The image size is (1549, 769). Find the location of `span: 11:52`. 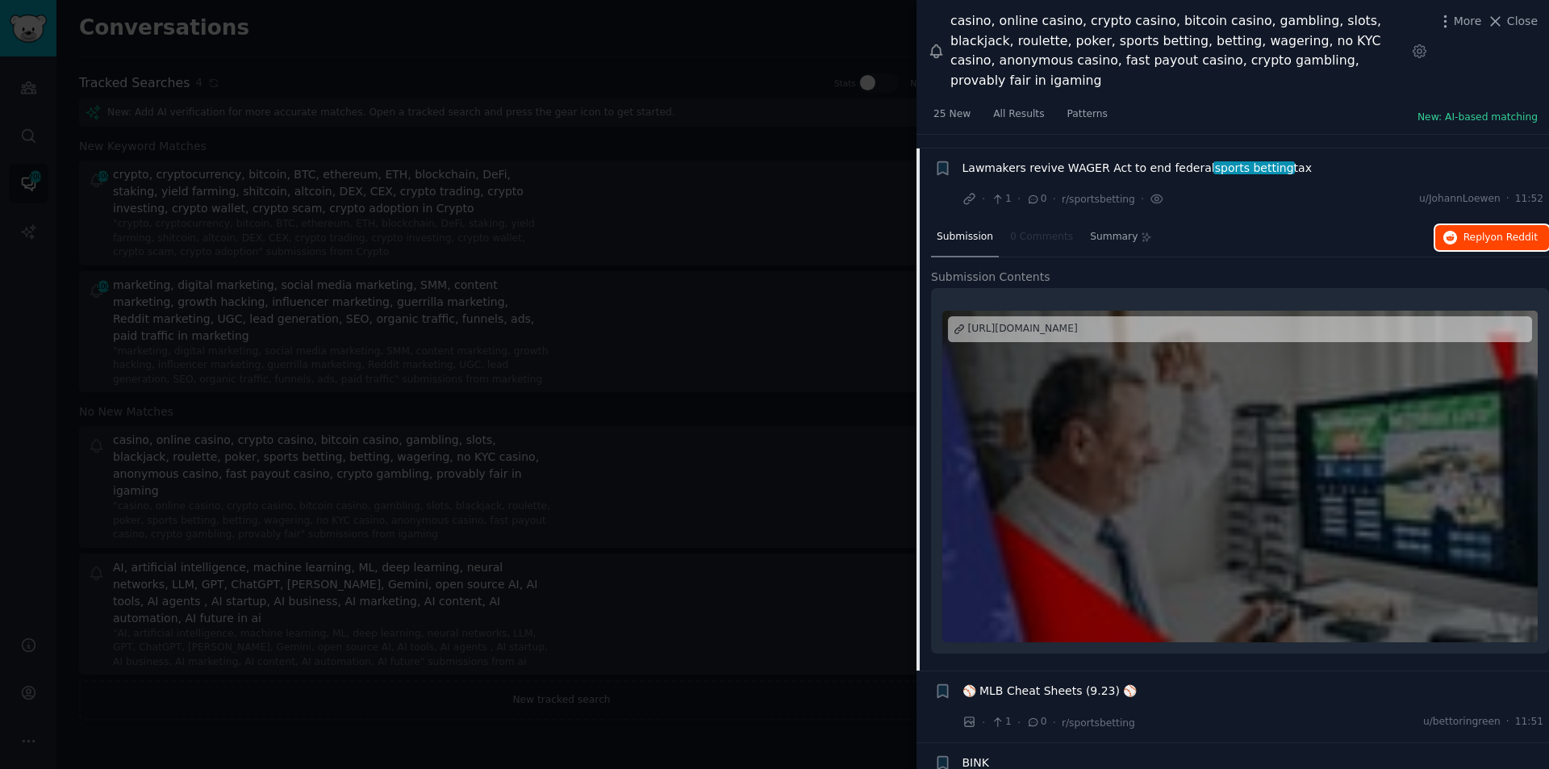

span: 11:52 is located at coordinates (1529, 199).